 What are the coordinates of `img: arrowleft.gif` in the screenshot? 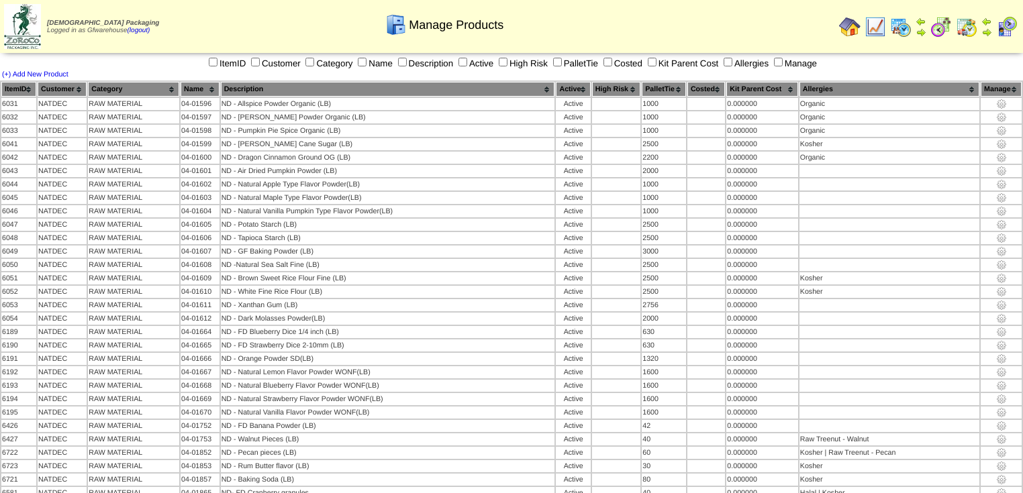 It's located at (987, 21).